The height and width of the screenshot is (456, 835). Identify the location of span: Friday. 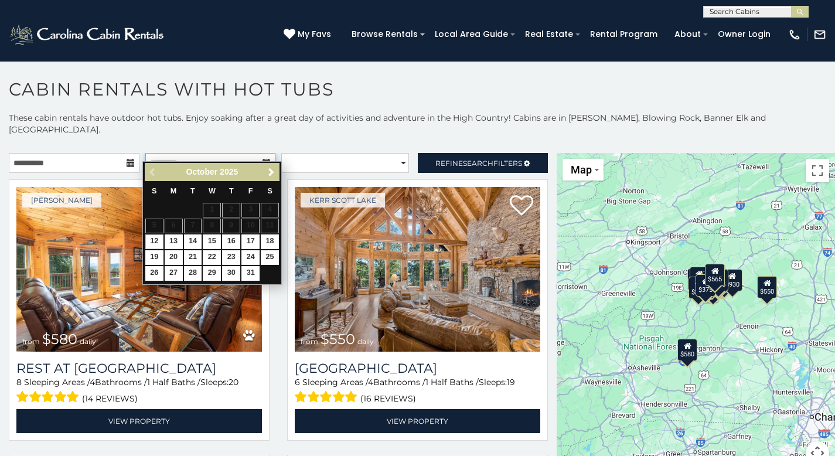
(251, 191).